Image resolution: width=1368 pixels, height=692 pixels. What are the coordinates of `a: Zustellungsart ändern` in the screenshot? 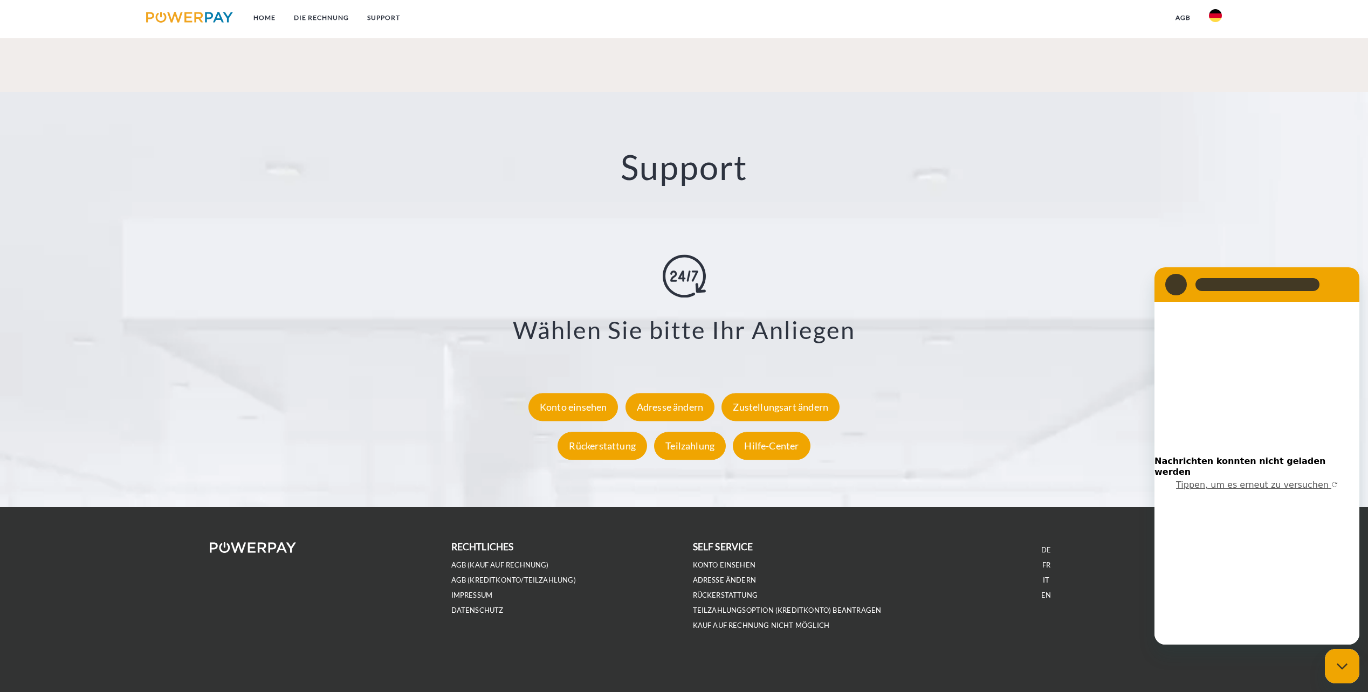 It's located at (780, 407).